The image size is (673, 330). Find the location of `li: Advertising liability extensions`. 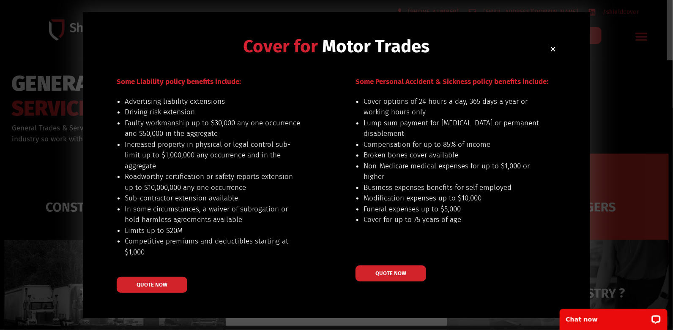

li: Advertising liability extensions is located at coordinates (213, 102).